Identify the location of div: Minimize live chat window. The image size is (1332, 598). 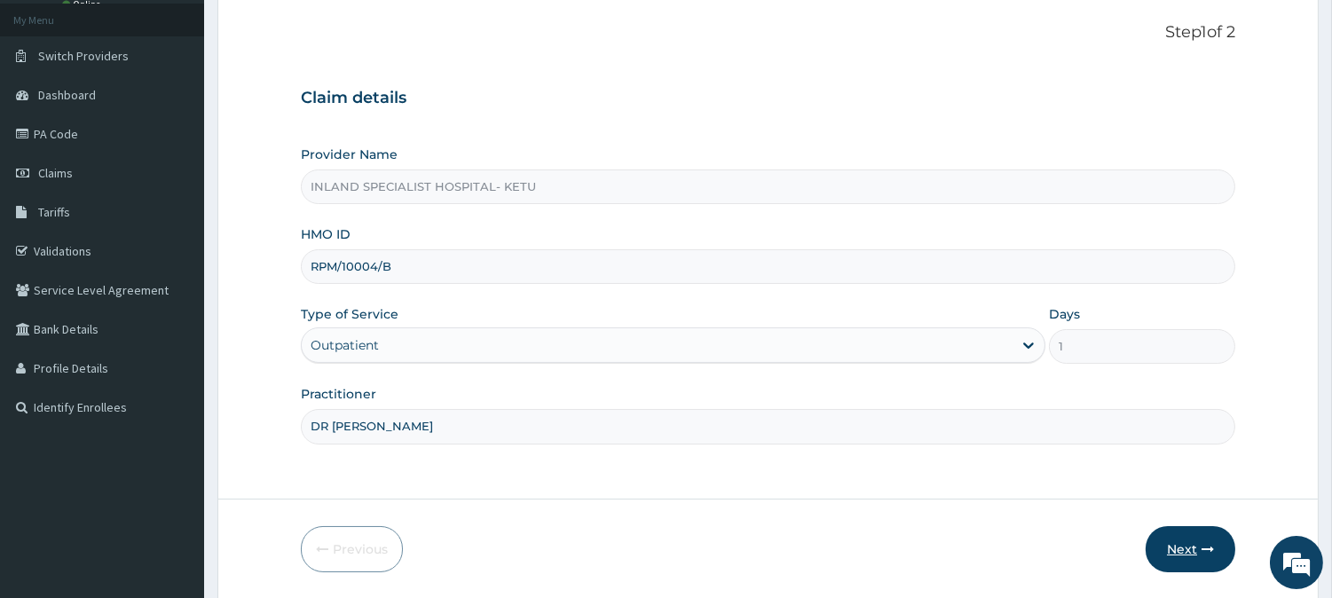
(312, 30).